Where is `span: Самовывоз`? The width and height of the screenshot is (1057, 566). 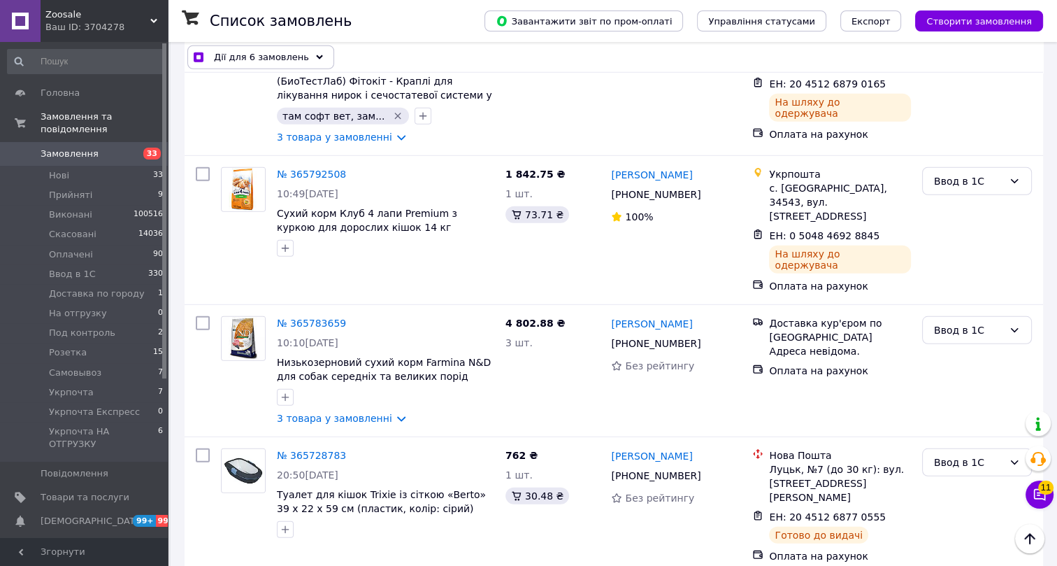
span: Самовывоз is located at coordinates (75, 373).